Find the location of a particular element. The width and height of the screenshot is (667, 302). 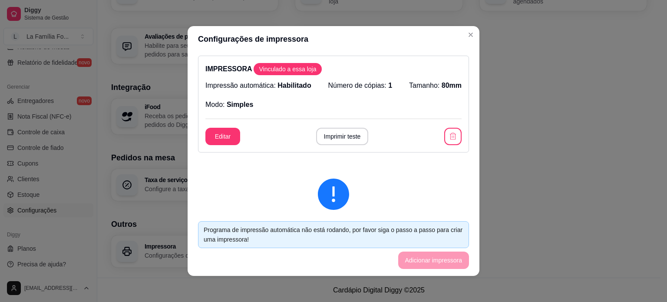

header: Configurações de impressora is located at coordinates (333, 39).